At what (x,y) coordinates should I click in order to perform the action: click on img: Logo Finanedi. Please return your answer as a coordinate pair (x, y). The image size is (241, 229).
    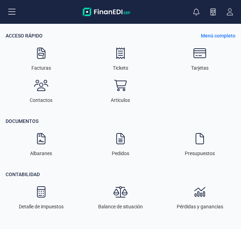
    Looking at the image, I should click on (107, 12).